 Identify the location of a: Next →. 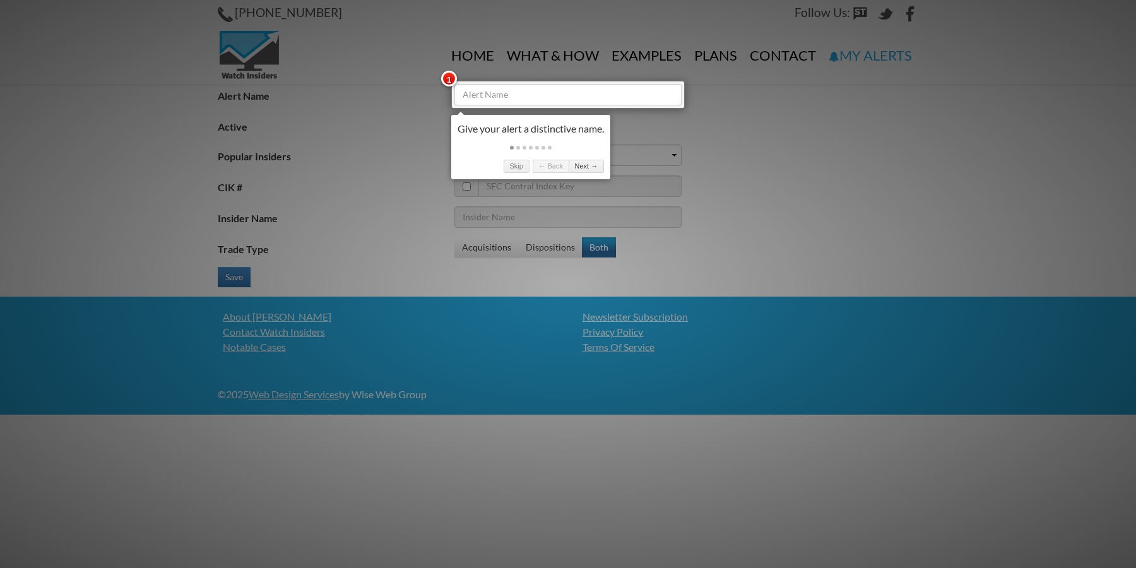
(586, 166).